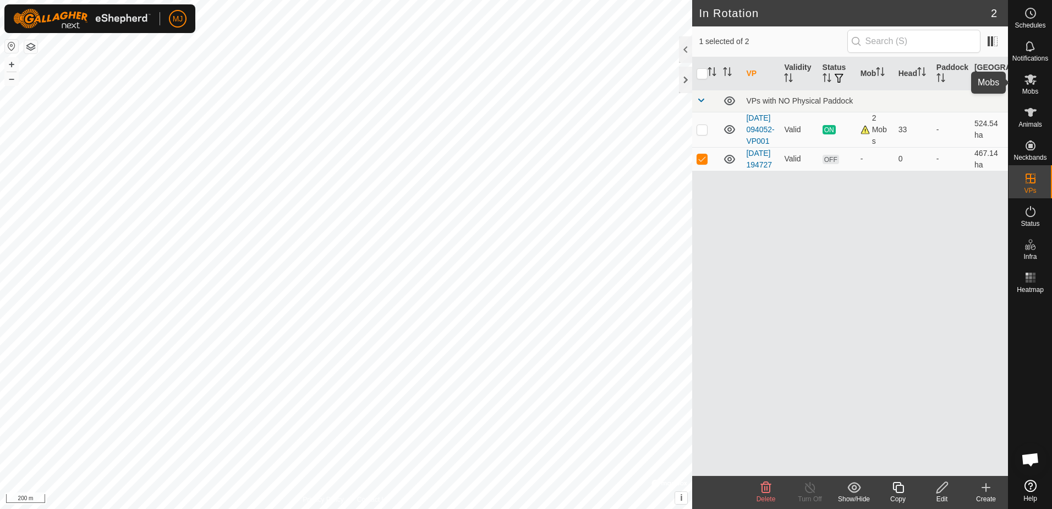 This screenshot has height=509, width=1052. What do you see at coordinates (1030, 25) in the screenshot?
I see `span: Schedules` at bounding box center [1030, 25].